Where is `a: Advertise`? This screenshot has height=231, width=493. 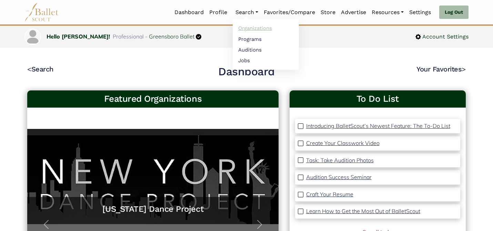 a: Advertise is located at coordinates (353, 12).